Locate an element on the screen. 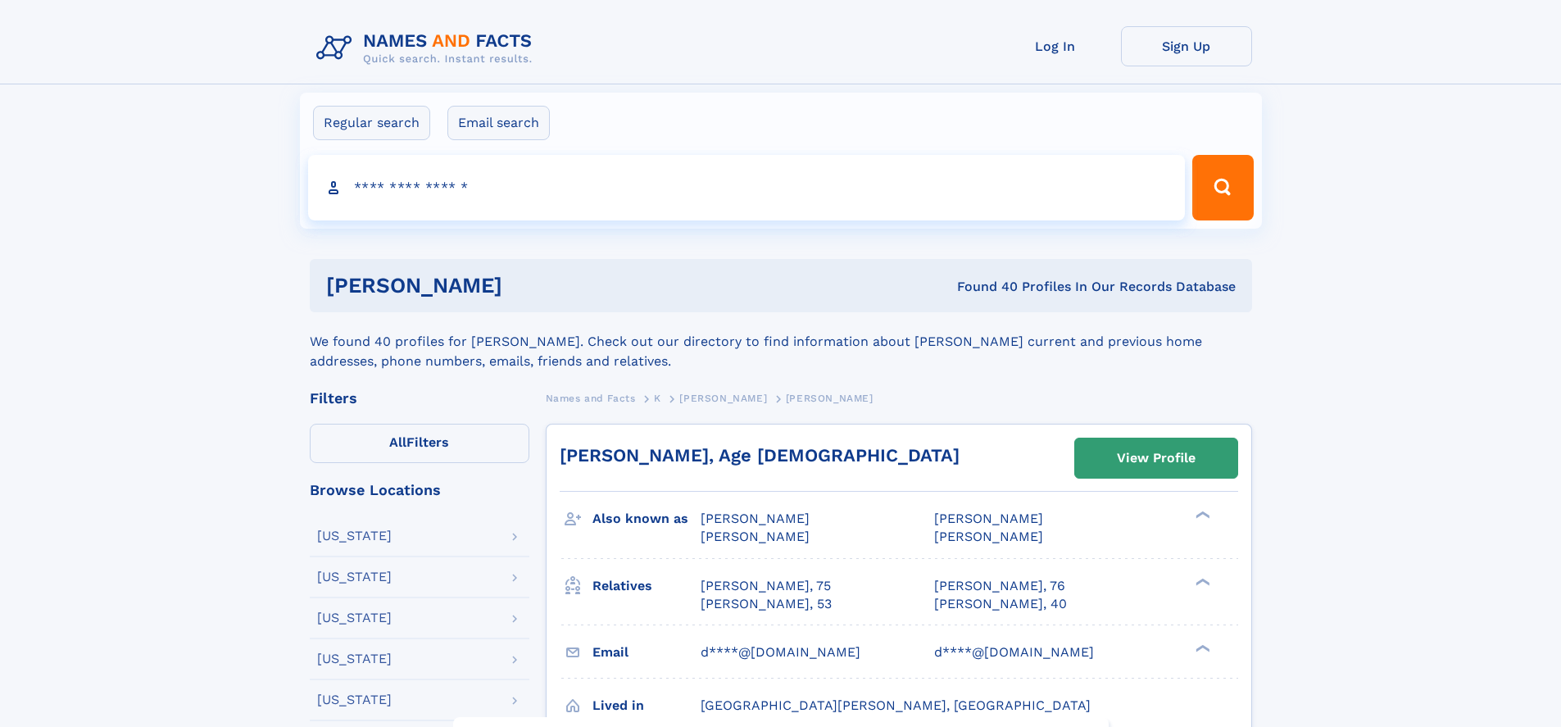  div: Found 40 Profiles In Our Records Database is located at coordinates (982, 287).